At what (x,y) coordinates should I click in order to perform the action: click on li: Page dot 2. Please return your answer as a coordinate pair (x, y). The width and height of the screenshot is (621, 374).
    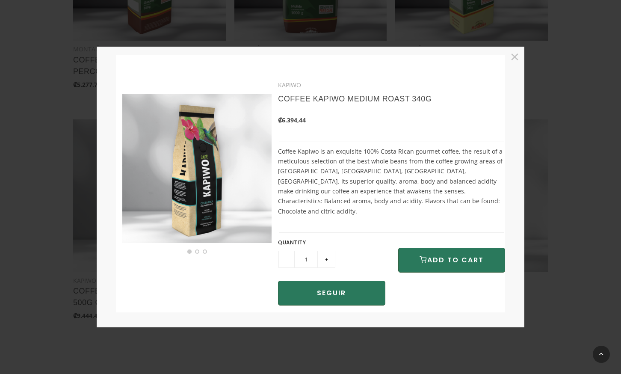
    Looking at the image, I should click on (197, 252).